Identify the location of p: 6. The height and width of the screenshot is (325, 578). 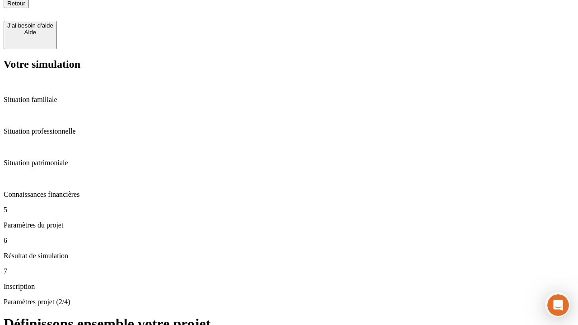
(289, 241).